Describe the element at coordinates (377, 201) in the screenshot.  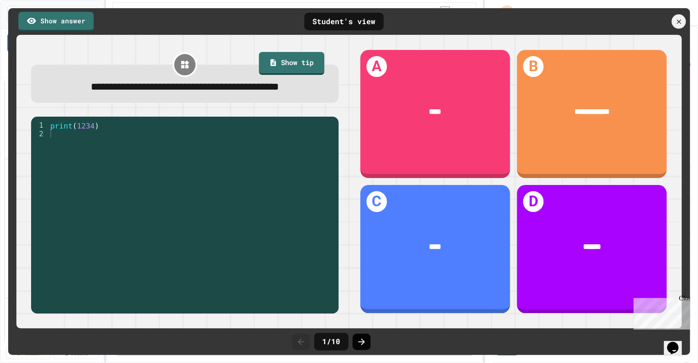
I see `h1: C` at that location.